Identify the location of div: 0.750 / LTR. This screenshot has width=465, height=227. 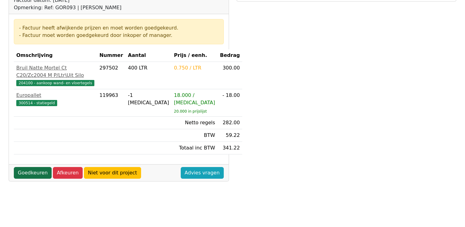
(195, 68).